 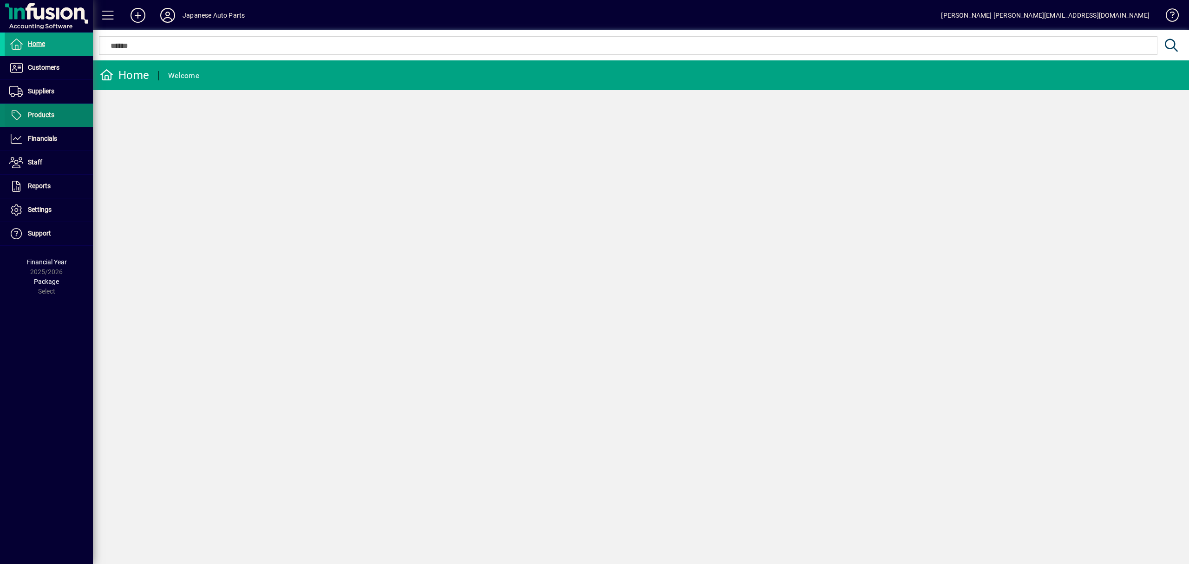 I want to click on a: Settings, so click(x=49, y=210).